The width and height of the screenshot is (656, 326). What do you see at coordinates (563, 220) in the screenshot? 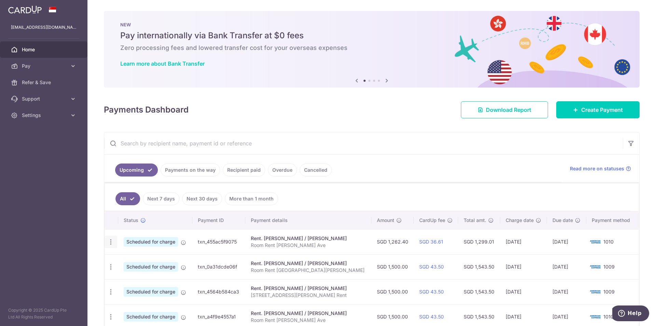
I see `span: Due date` at bounding box center [563, 220].